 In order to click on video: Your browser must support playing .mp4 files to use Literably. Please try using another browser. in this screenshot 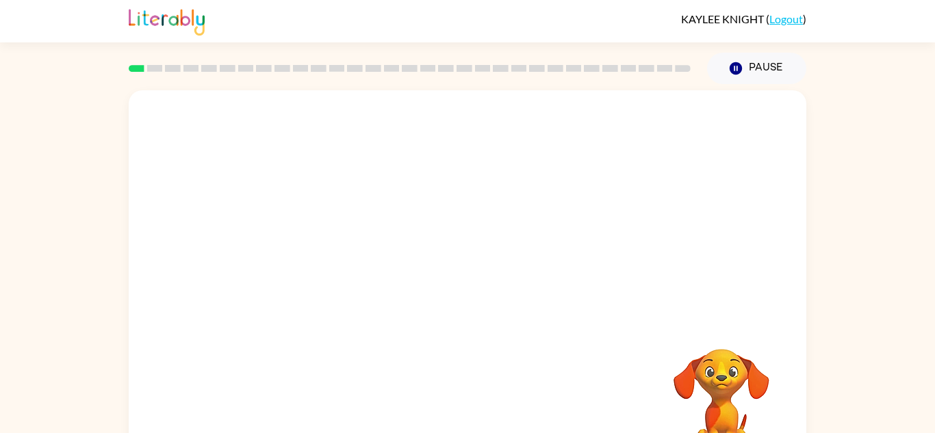, I will do `click(467, 205)`.